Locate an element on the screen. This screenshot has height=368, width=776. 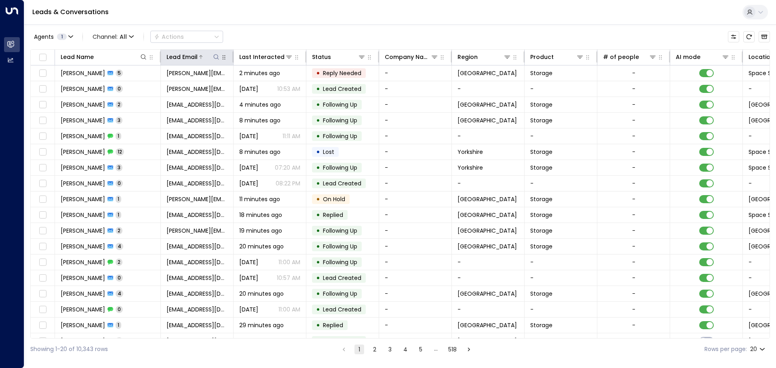
span: Gemma Mollaghan is located at coordinates (83, 89).